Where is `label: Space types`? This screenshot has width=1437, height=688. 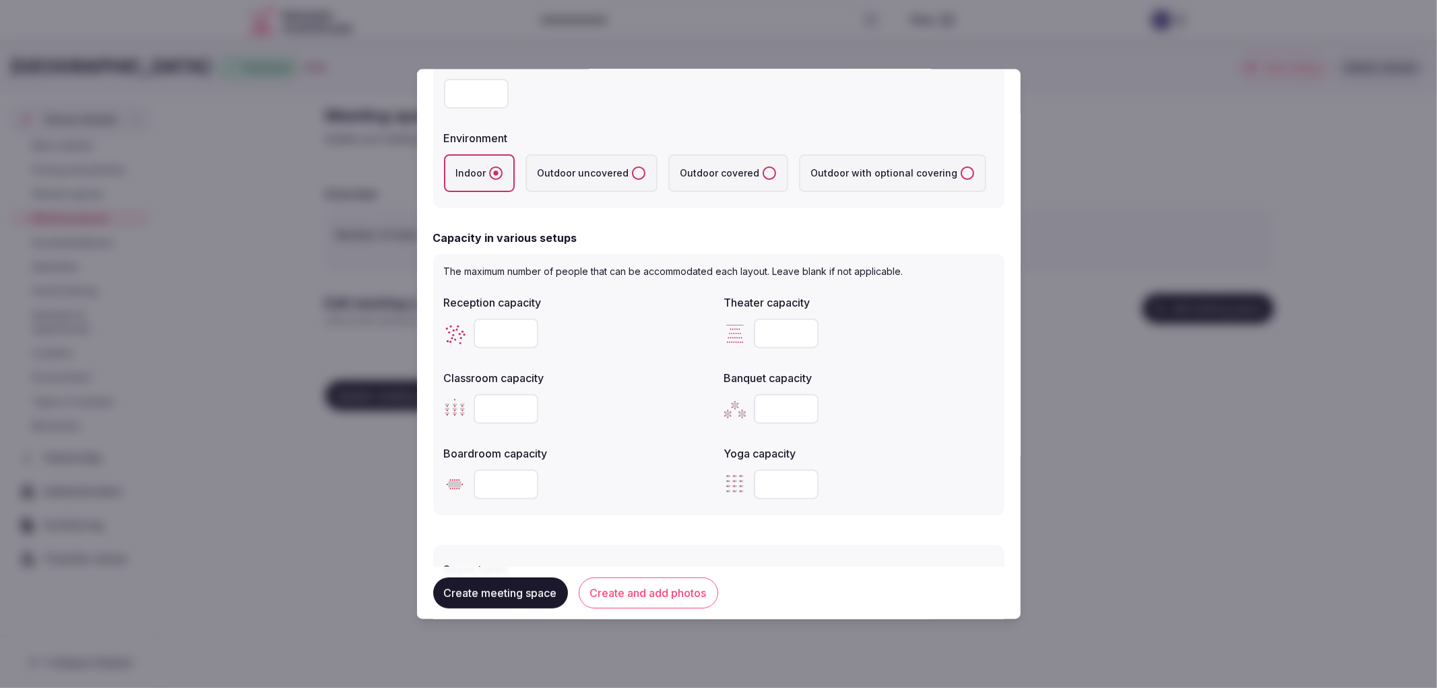 label: Space types is located at coordinates (719, 568).